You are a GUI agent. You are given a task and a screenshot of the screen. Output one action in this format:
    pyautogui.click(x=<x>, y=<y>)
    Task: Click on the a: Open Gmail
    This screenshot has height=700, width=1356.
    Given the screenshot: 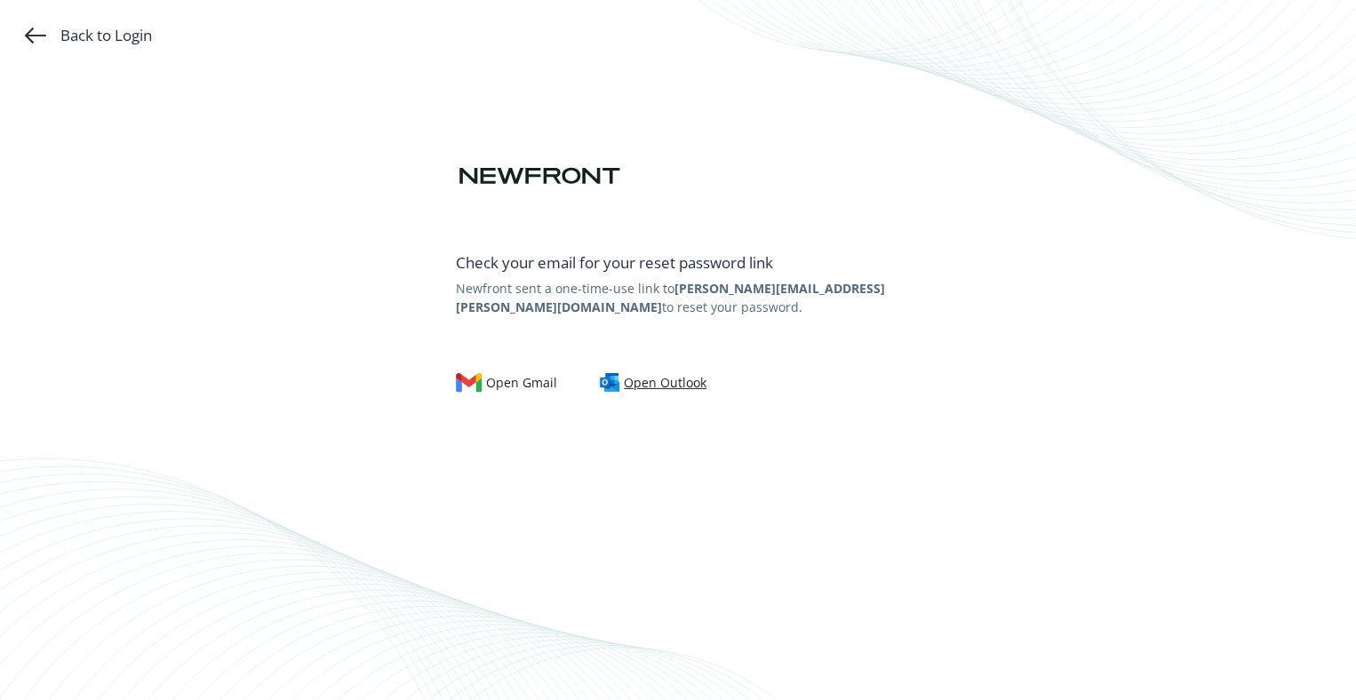 What is the action you would take?
    pyautogui.click(x=513, y=383)
    